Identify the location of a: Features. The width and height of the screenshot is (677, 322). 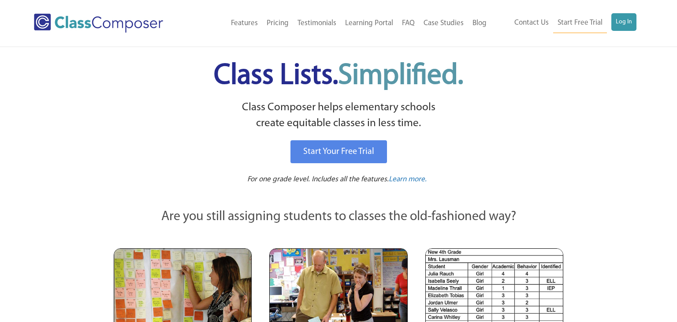
(244, 23).